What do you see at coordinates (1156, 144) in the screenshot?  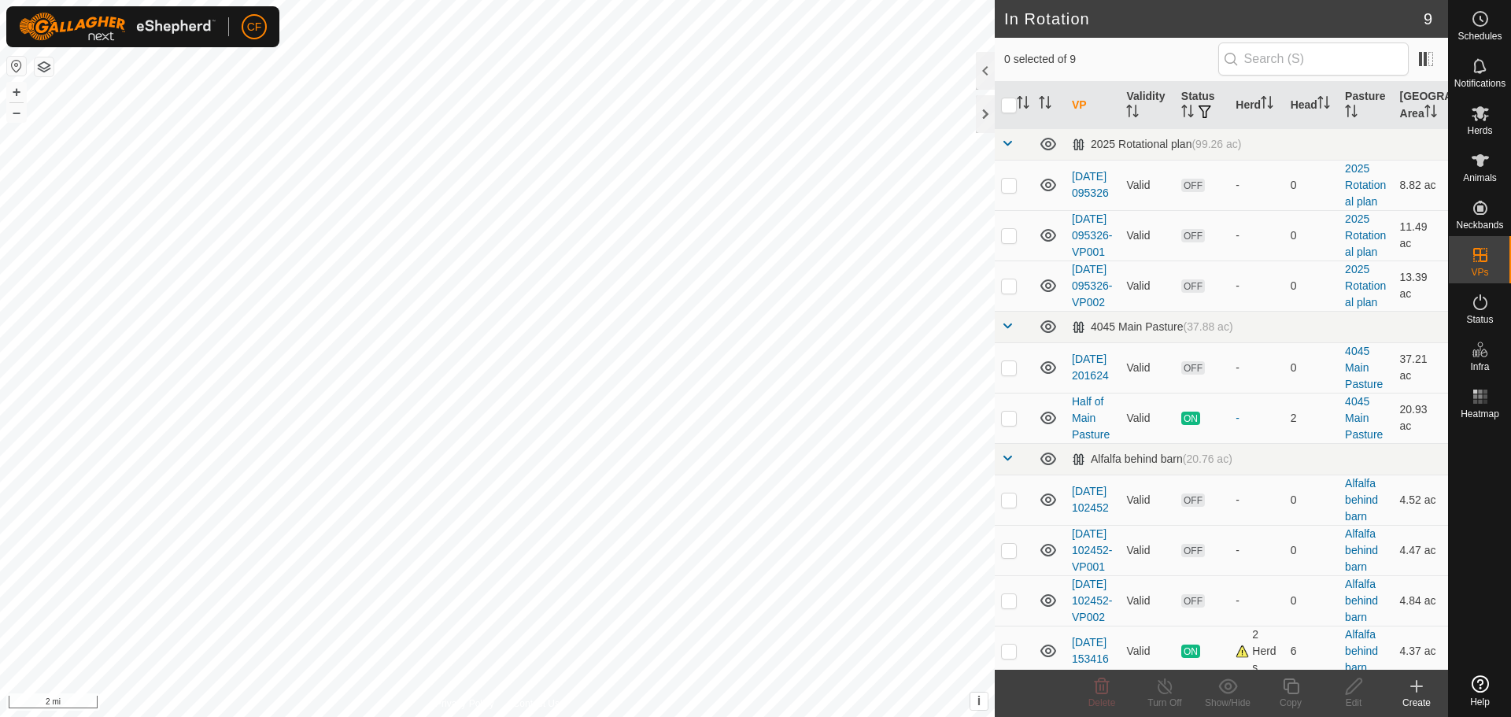 I see `div: 2025 Rotational plan` at bounding box center [1156, 144].